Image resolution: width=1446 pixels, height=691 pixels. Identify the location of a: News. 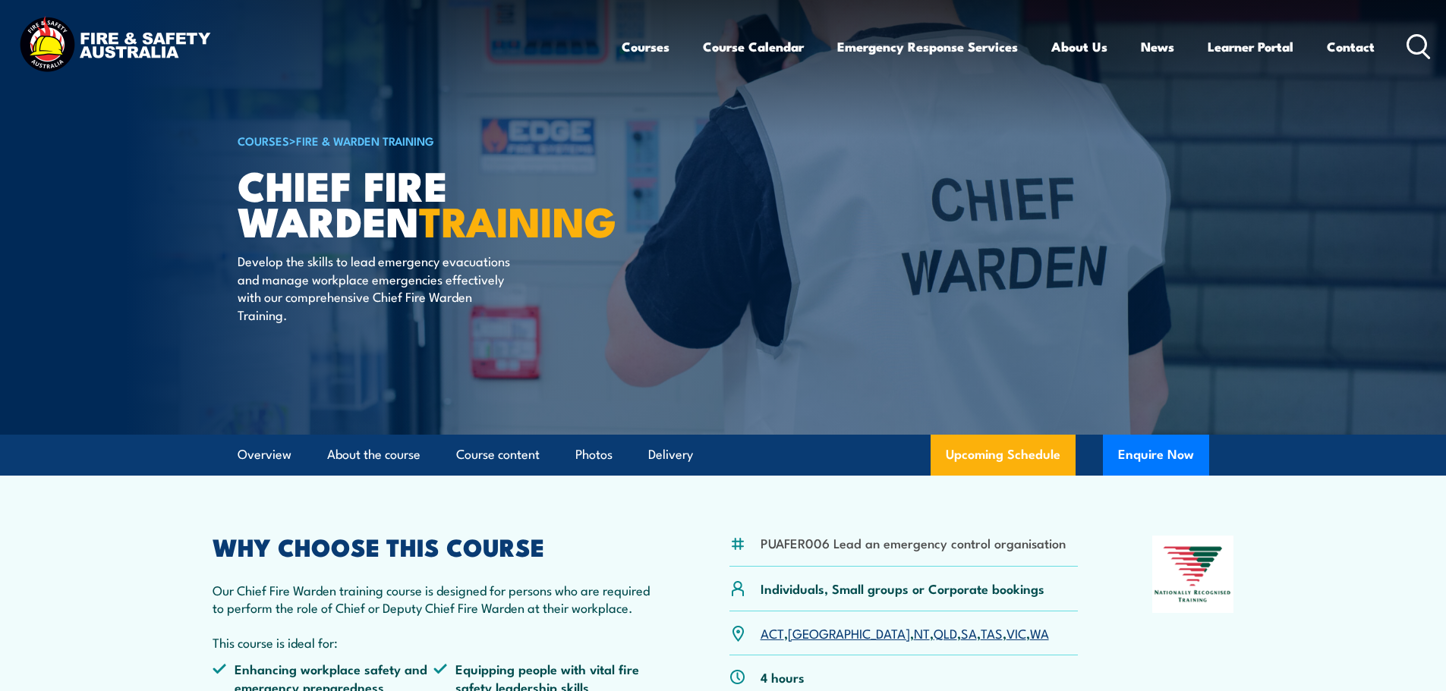
(1157, 46).